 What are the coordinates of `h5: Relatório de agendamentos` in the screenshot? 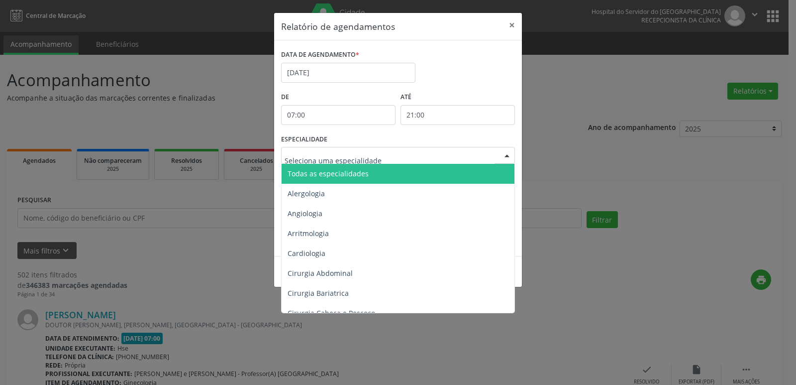 It's located at (338, 26).